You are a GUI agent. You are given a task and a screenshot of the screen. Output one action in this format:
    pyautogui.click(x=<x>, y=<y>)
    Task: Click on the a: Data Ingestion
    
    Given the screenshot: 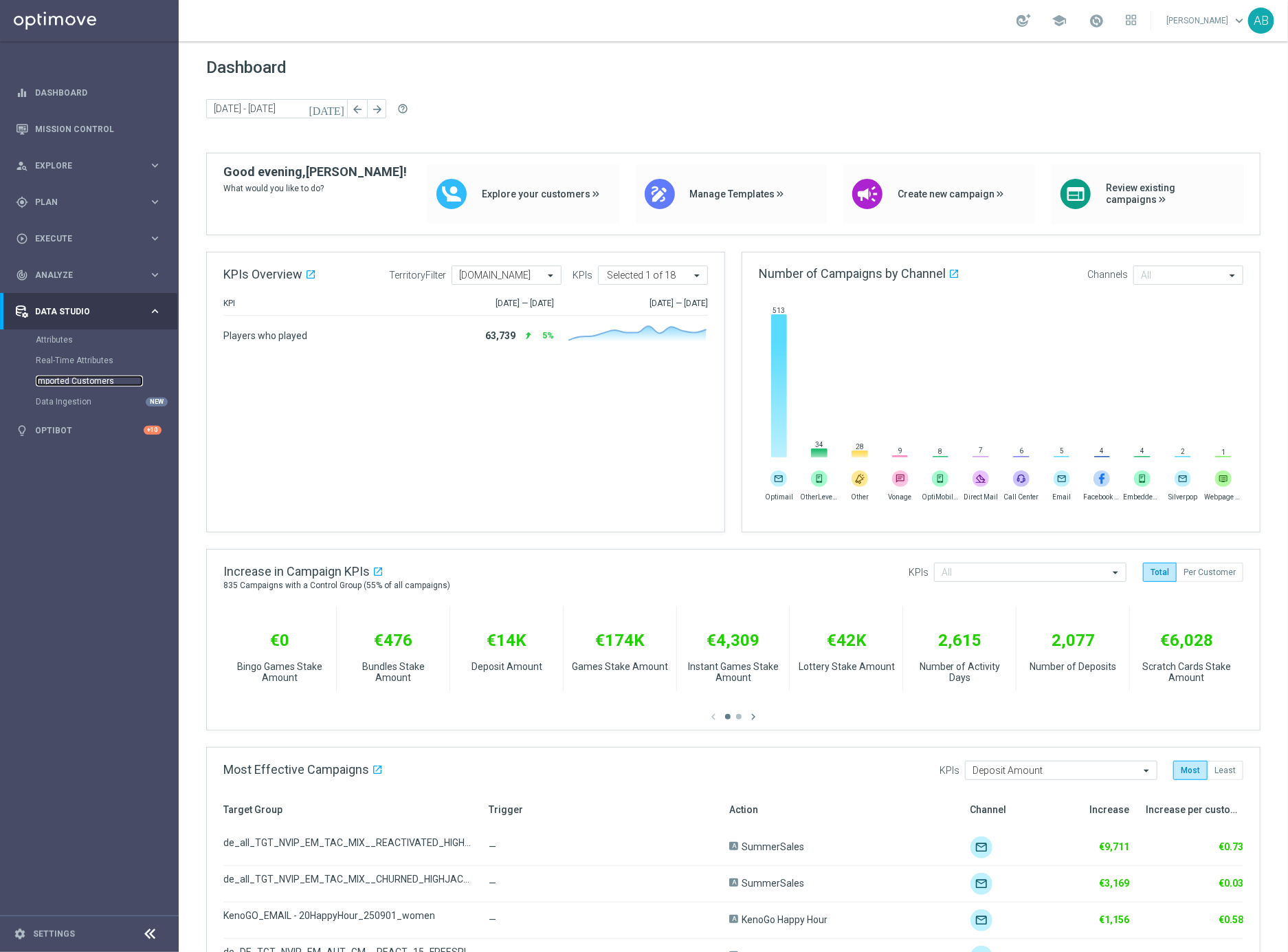 What is the action you would take?
    pyautogui.click(x=89, y=401)
    